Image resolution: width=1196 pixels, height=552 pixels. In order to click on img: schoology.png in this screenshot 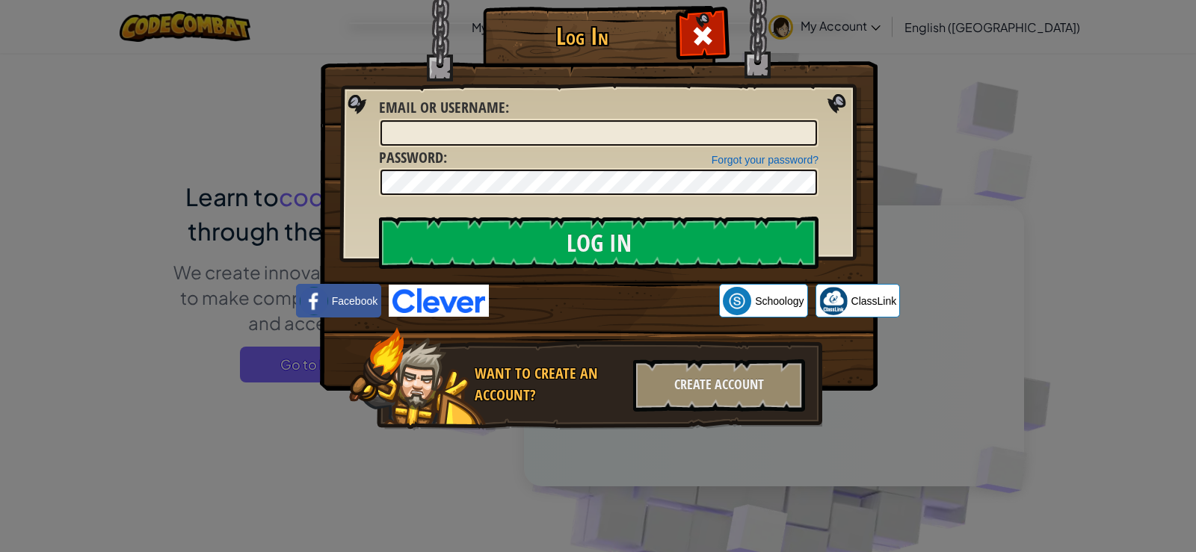, I will do `click(737, 301)`.